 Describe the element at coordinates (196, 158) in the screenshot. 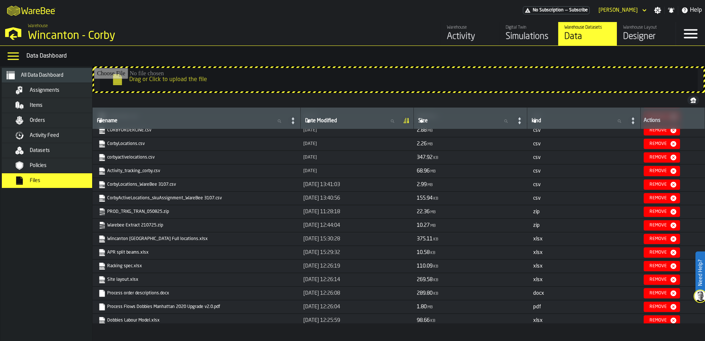

I see `span: corbyactivelocations.csv` at that location.